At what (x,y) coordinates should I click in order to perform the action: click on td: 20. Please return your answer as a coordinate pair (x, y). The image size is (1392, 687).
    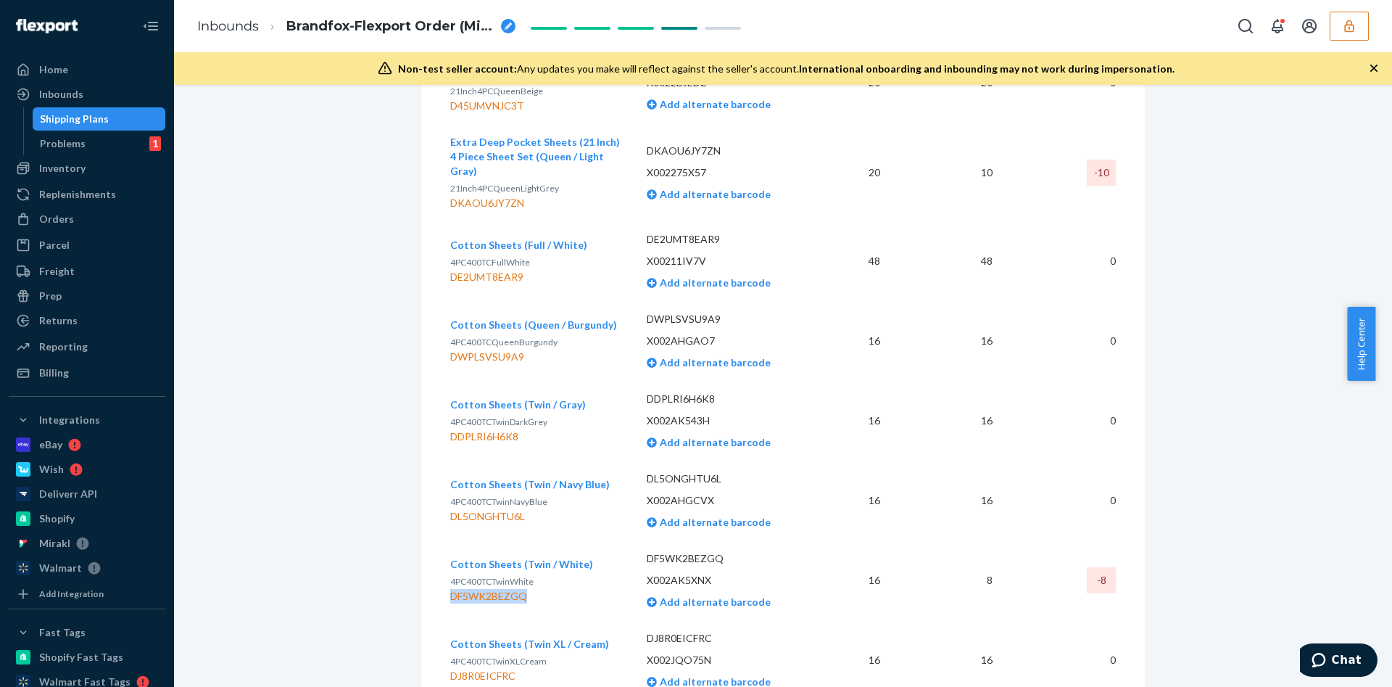
    Looking at the image, I should click on (855, 173).